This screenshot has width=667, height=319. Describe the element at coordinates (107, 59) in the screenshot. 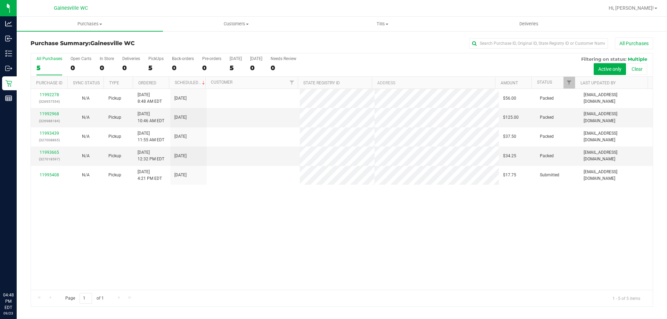

I see `div: In Store` at that location.